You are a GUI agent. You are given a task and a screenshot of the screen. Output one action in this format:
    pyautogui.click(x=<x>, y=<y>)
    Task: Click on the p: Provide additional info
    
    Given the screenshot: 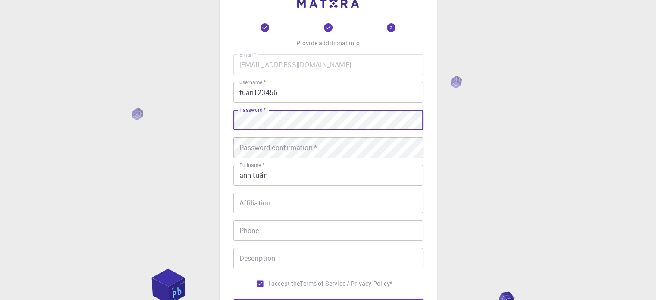 What is the action you would take?
    pyautogui.click(x=328, y=43)
    